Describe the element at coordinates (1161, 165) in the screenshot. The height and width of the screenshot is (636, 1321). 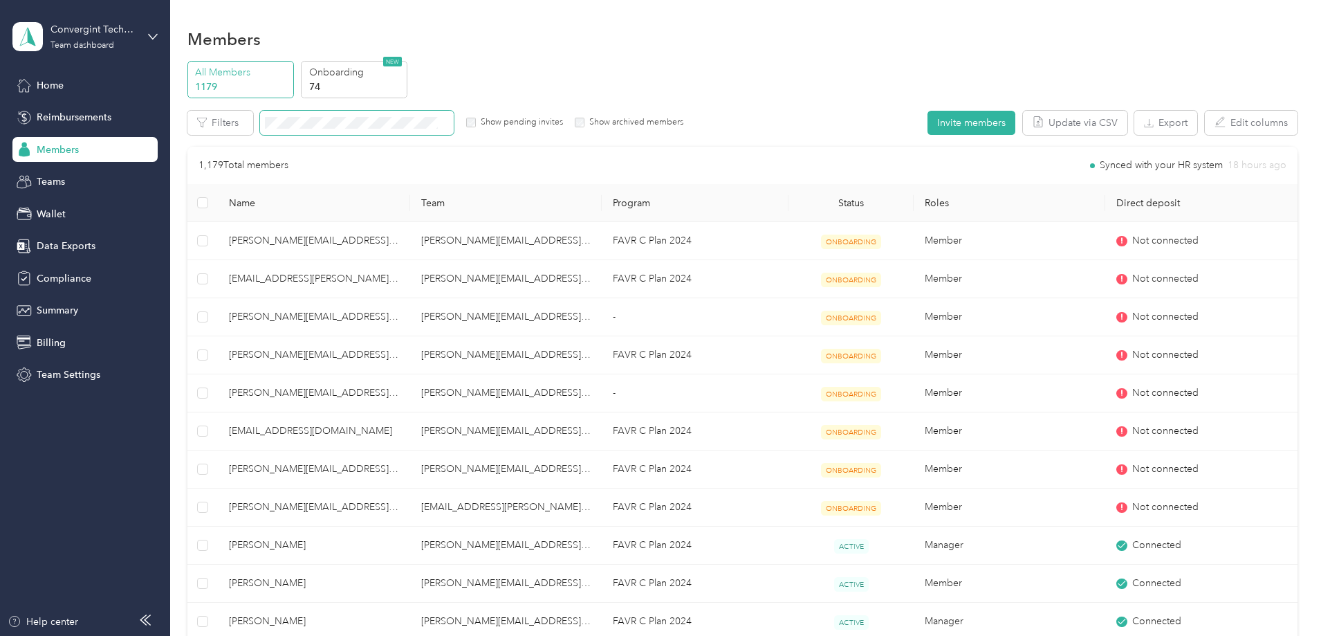
I see `span: Synced with your HR system` at that location.